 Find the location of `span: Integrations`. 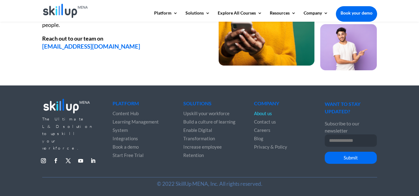

span: Integrations is located at coordinates (125, 139).